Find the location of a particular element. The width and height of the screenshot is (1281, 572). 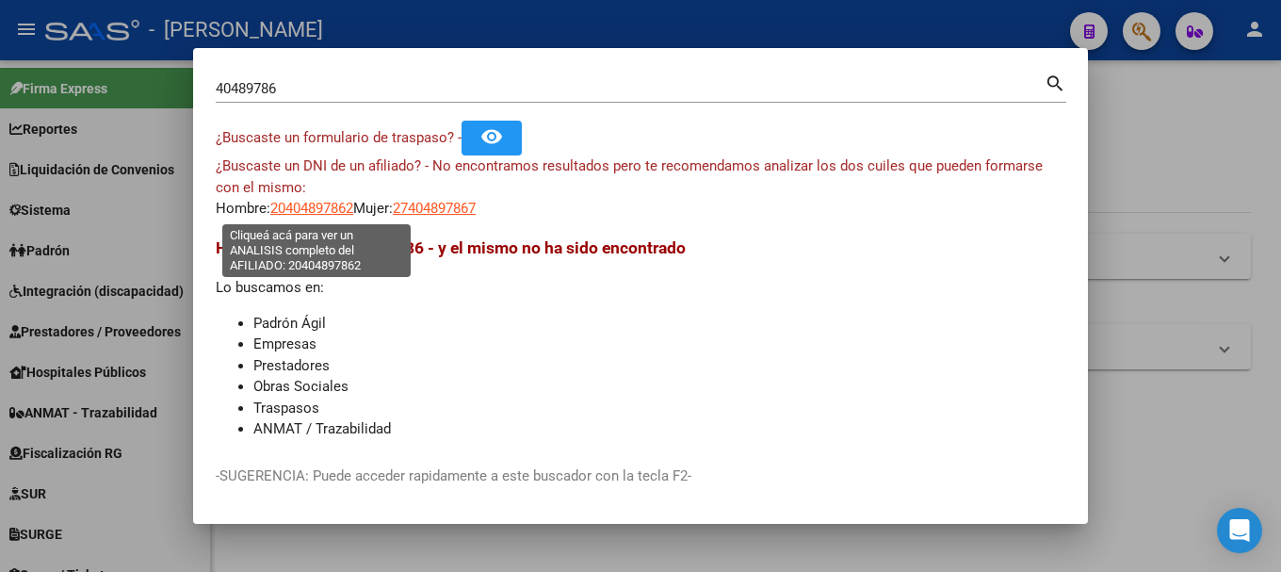

li: Padrón Ágil is located at coordinates (659, 323).